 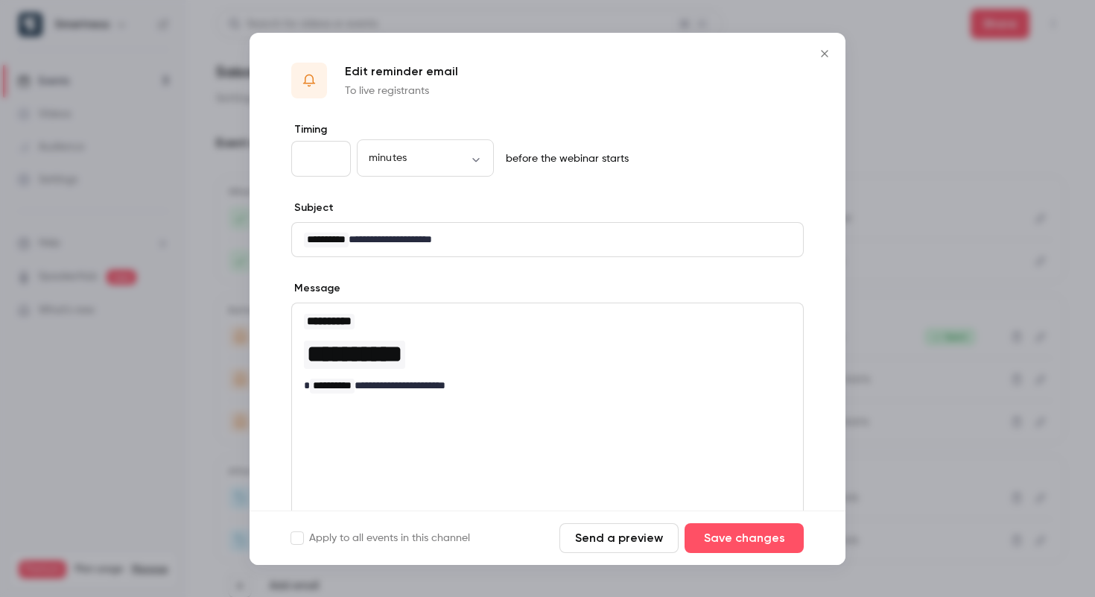 What do you see at coordinates (744, 538) in the screenshot?
I see `button: Save changes` at bounding box center [744, 538].